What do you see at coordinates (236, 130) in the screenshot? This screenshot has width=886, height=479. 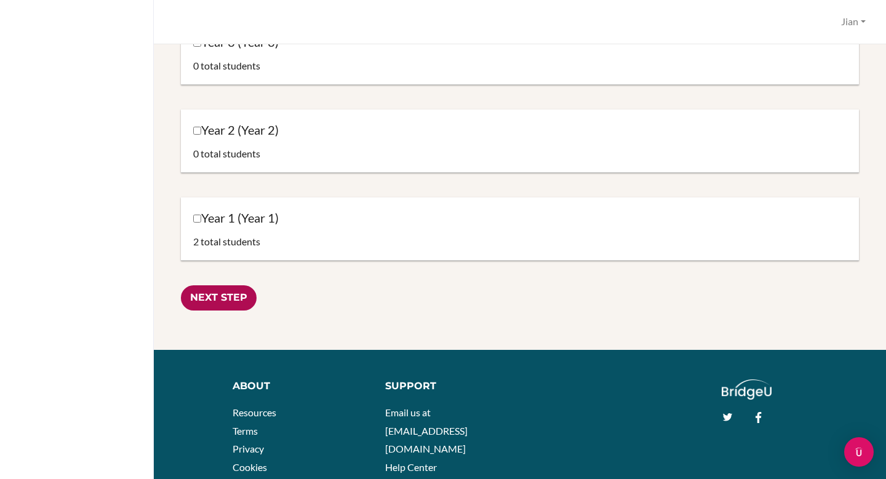 I see `label: Year 2 (Year 2)` at bounding box center [236, 130].